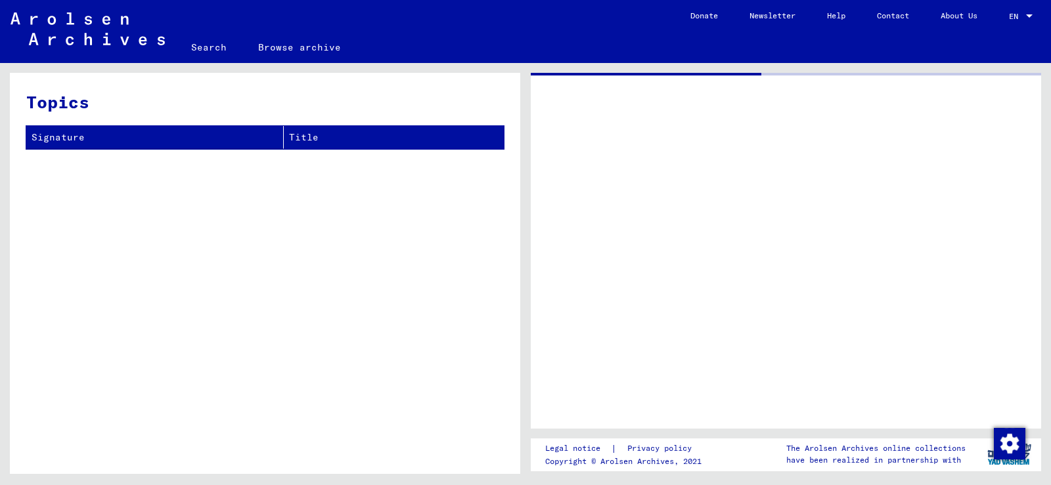 Image resolution: width=1051 pixels, height=485 pixels. What do you see at coordinates (209, 47) in the screenshot?
I see `a: Search` at bounding box center [209, 47].